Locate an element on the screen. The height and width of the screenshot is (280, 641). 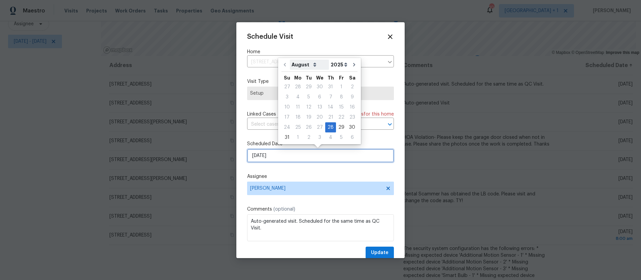
label: Home is located at coordinates (320, 52).